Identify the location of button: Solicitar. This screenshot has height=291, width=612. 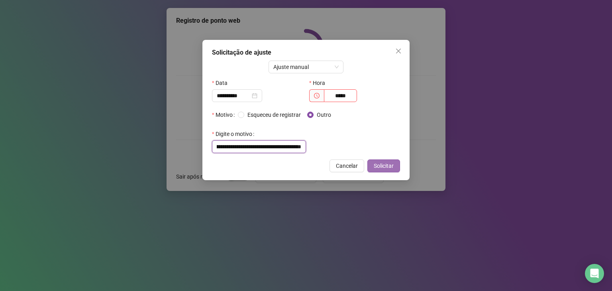
(383, 166).